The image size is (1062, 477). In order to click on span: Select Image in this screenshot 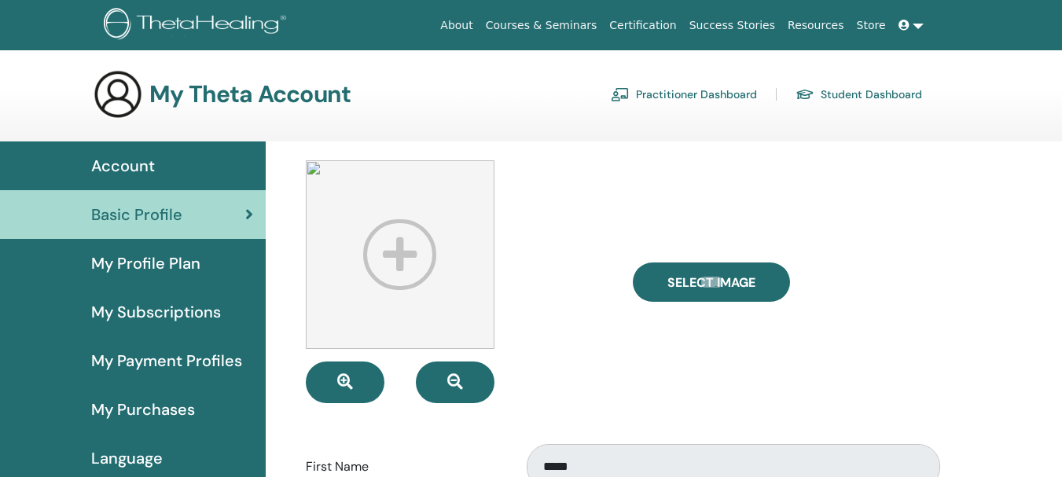, I will do `click(711, 282)`.